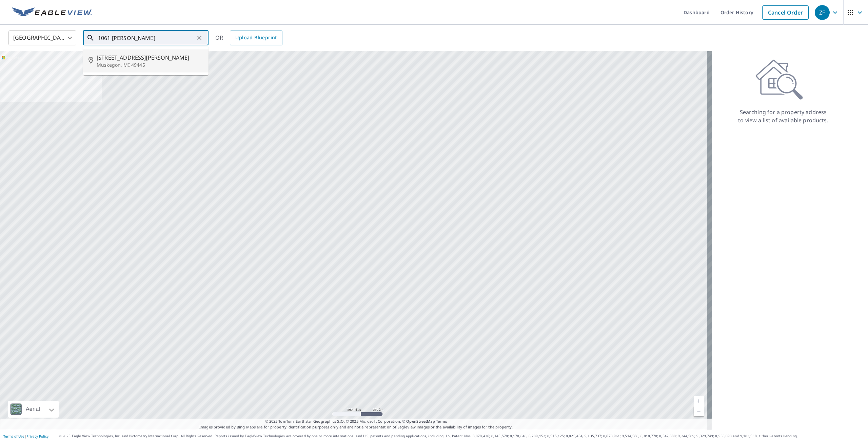 This screenshot has height=442, width=868. What do you see at coordinates (783, 116) in the screenshot?
I see `p: Searching for a property address to view a list of available products.` at bounding box center [783, 116].